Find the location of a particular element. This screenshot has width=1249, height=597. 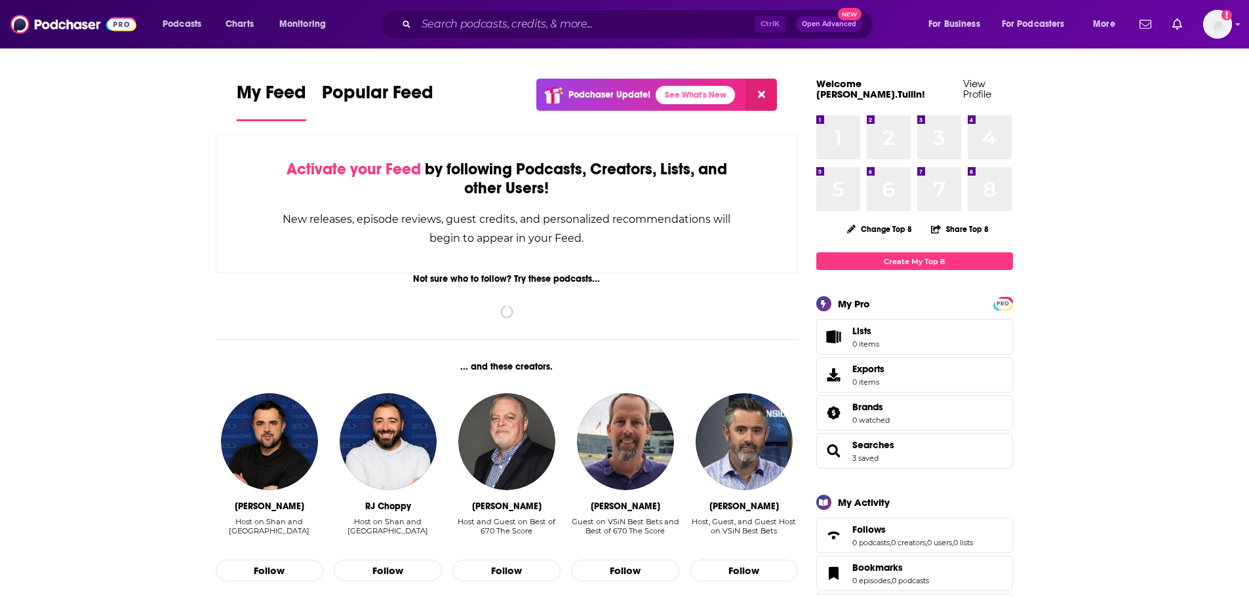

div: Mike Mulligan is located at coordinates (507, 506).